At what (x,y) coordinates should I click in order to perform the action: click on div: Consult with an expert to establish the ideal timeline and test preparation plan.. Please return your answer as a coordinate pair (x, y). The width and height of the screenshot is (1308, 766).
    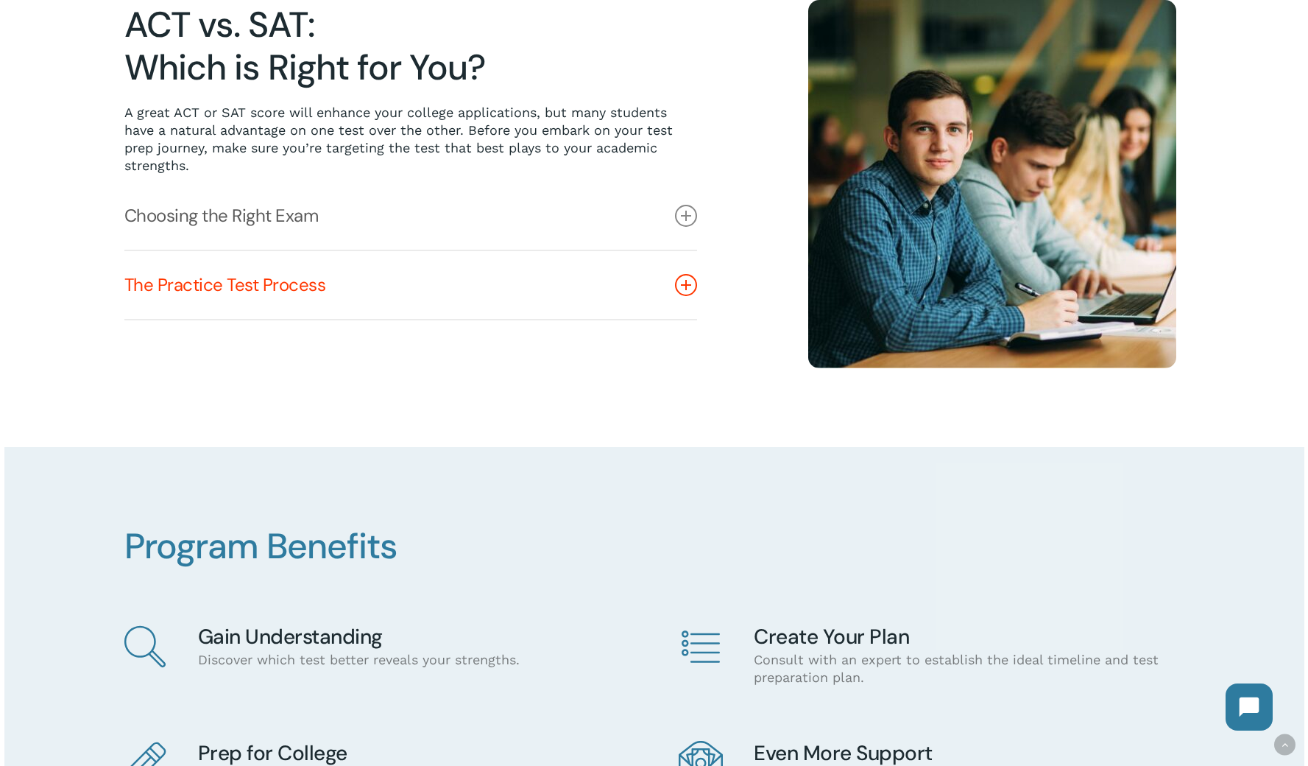
    Looking at the image, I should click on (967, 656).